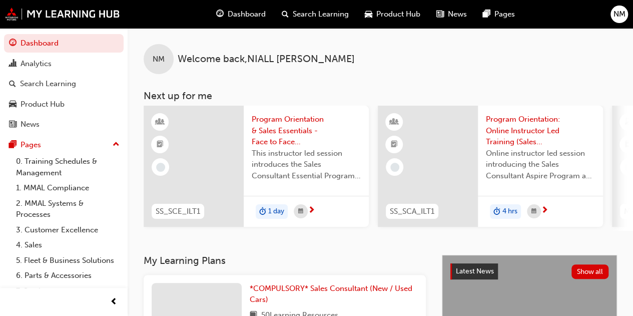 Image resolution: width=633 pixels, height=316 pixels. I want to click on span: *COMPULSORY* Sales Consultant (New / Used Cars), so click(331, 294).